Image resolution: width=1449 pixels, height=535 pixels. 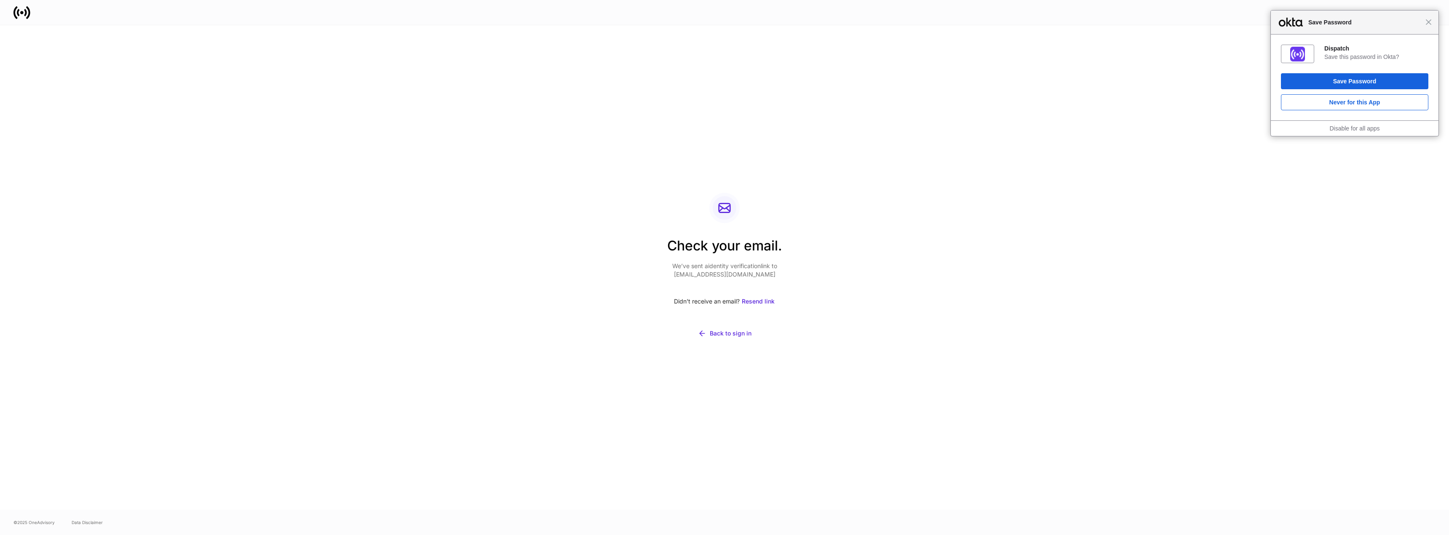 What do you see at coordinates (34, 523) in the screenshot?
I see `span: © 2025 OneAdvisory` at bounding box center [34, 523].